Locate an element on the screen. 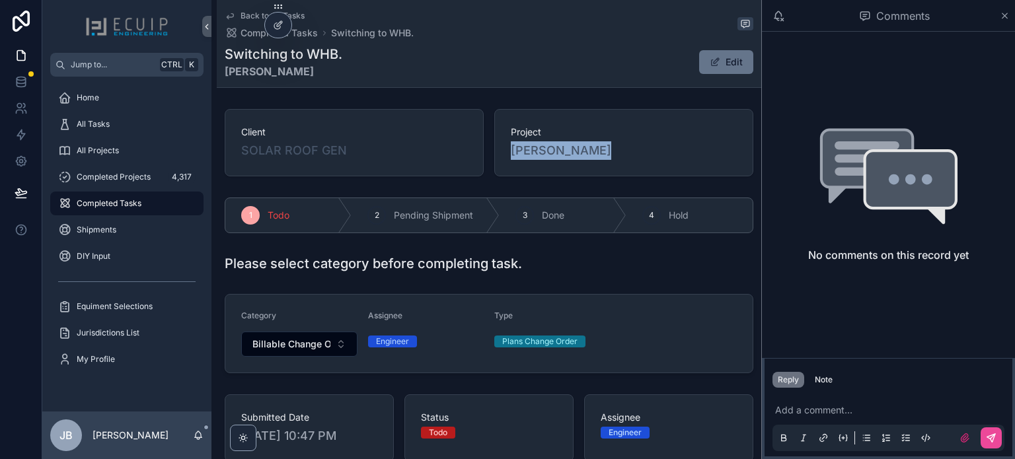  button: Select Button is located at coordinates (299, 344).